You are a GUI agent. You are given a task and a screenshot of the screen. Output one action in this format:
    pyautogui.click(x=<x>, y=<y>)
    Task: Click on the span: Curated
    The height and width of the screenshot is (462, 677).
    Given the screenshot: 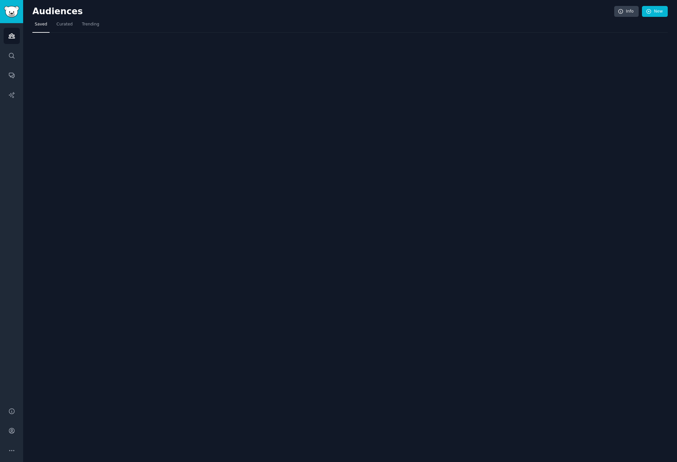 What is the action you would take?
    pyautogui.click(x=64, y=24)
    